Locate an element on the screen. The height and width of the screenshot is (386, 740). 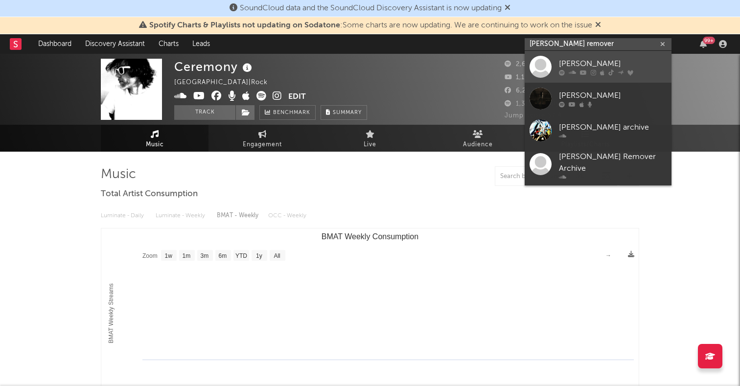
button: Edit is located at coordinates (297, 97).